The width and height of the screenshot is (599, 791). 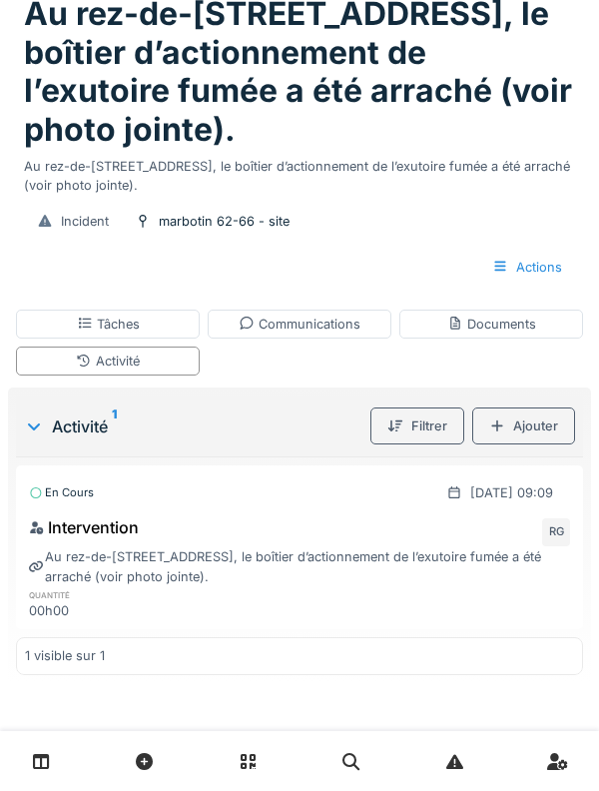 I want to click on div: Ajouter, so click(x=523, y=425).